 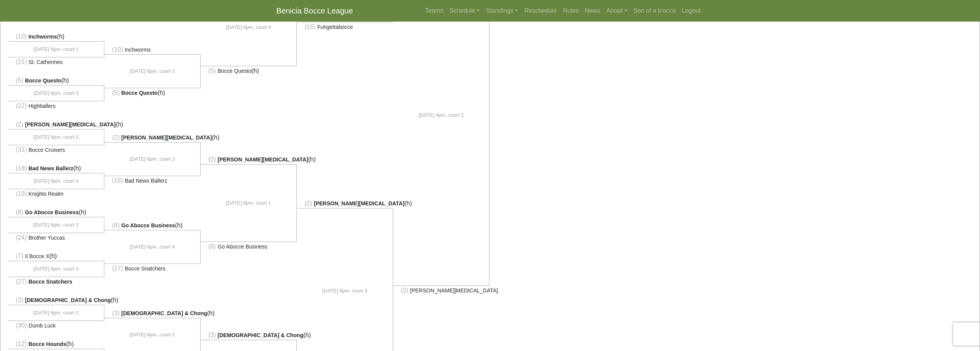 What do you see at coordinates (47, 238) in the screenshot?
I see `span: Brother Yuccas` at bounding box center [47, 238].